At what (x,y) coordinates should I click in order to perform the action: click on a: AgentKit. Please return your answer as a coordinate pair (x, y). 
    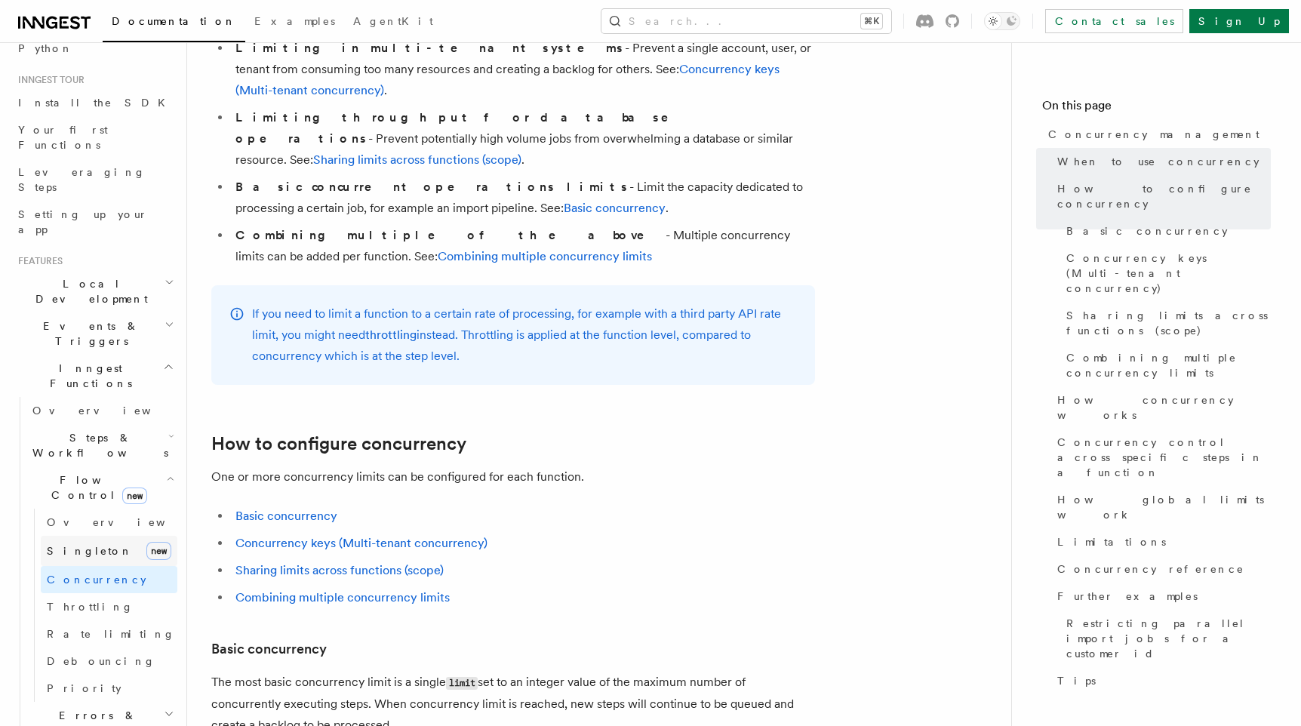
    Looking at the image, I should click on (393, 23).